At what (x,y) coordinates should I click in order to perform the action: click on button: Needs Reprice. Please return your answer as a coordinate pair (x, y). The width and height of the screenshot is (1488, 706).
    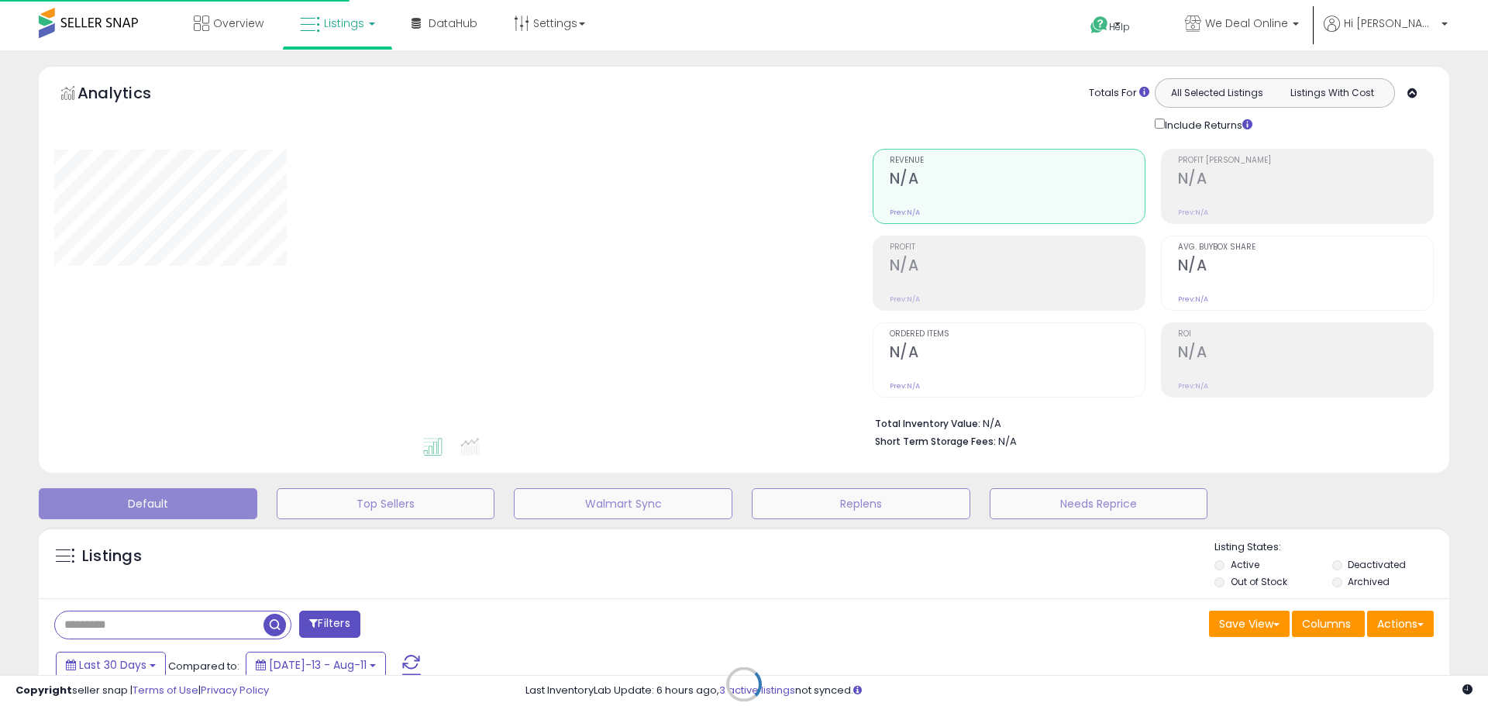
    Looking at the image, I should click on (1099, 504).